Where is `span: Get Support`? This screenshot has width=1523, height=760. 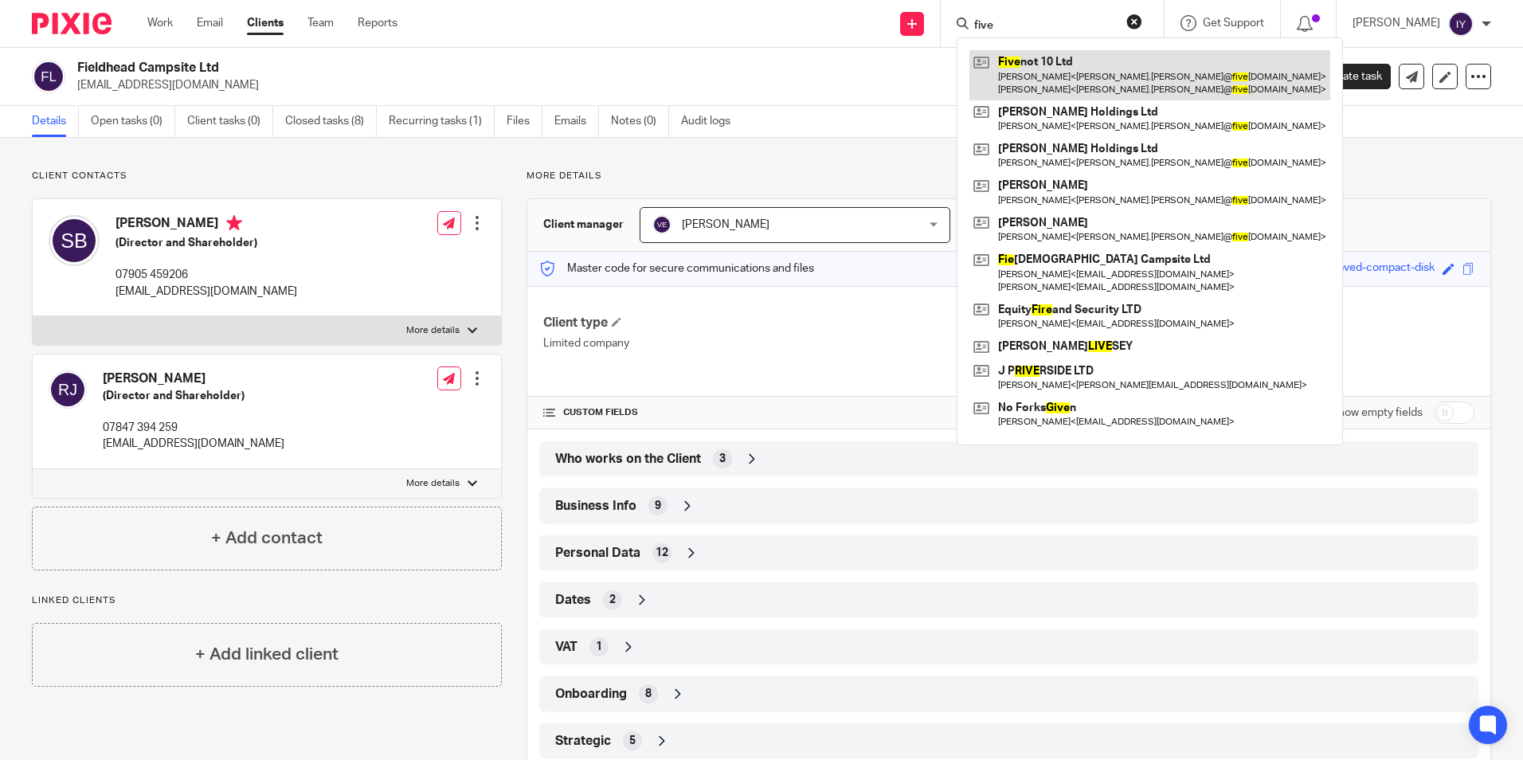
span: Get Support is located at coordinates (1233, 23).